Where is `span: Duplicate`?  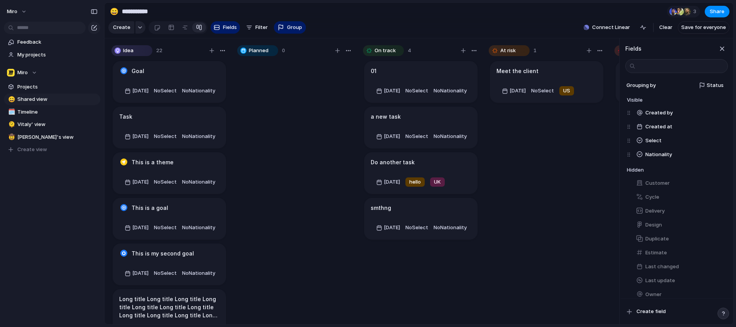
span: Duplicate is located at coordinates (657, 239).